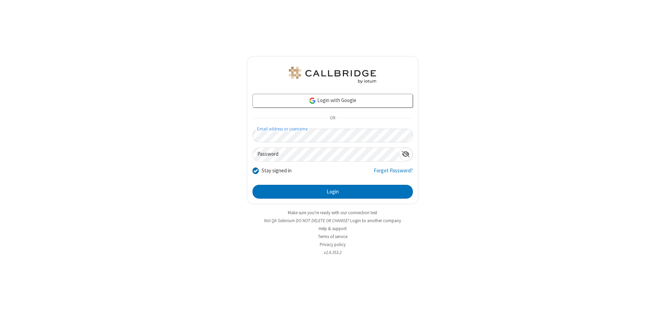  Describe the element at coordinates (333, 118) in the screenshot. I see `span: OR` at that location.